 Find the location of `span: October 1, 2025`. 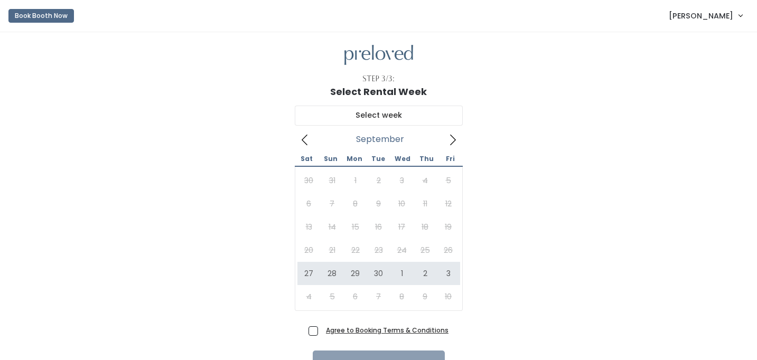

span: October 1, 2025 is located at coordinates (402, 274).